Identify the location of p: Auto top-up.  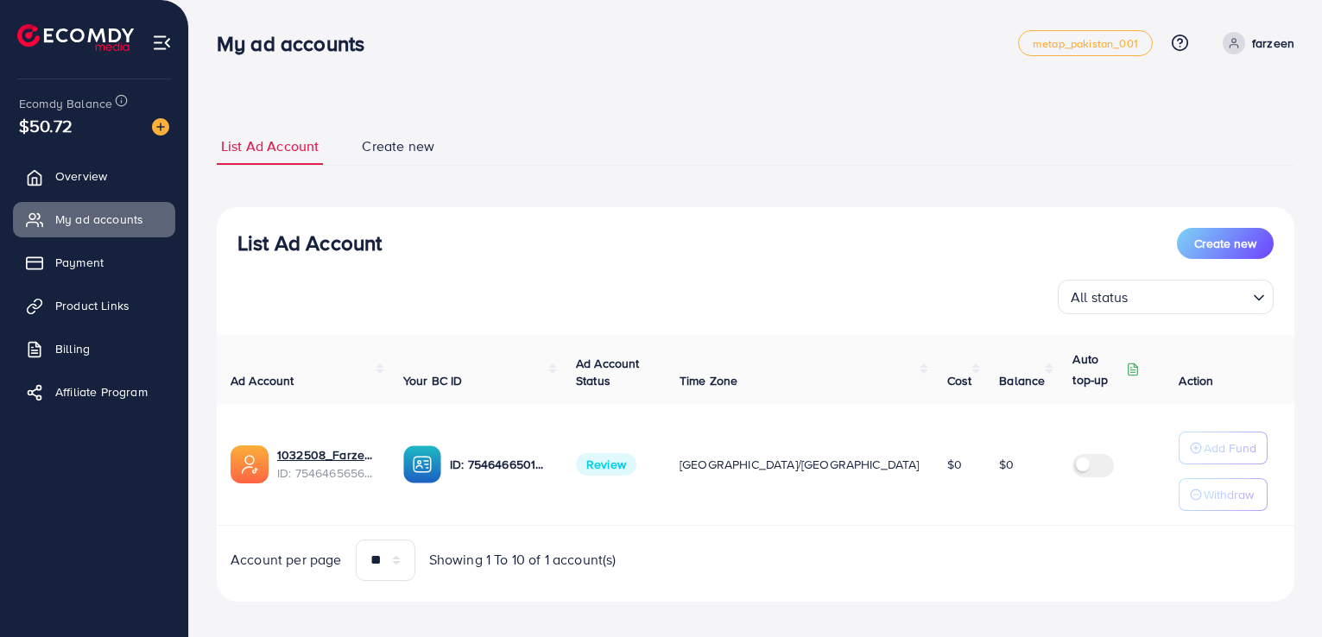
(1098, 370).